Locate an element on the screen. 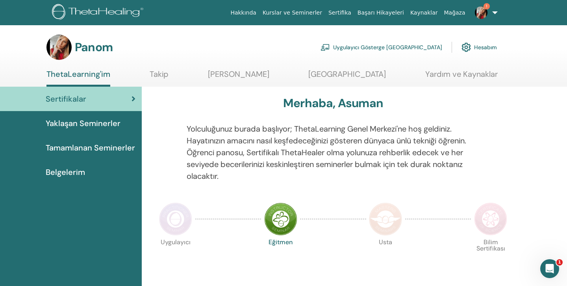 This screenshot has width=567, height=286. img: logo.png is located at coordinates (99, 13).